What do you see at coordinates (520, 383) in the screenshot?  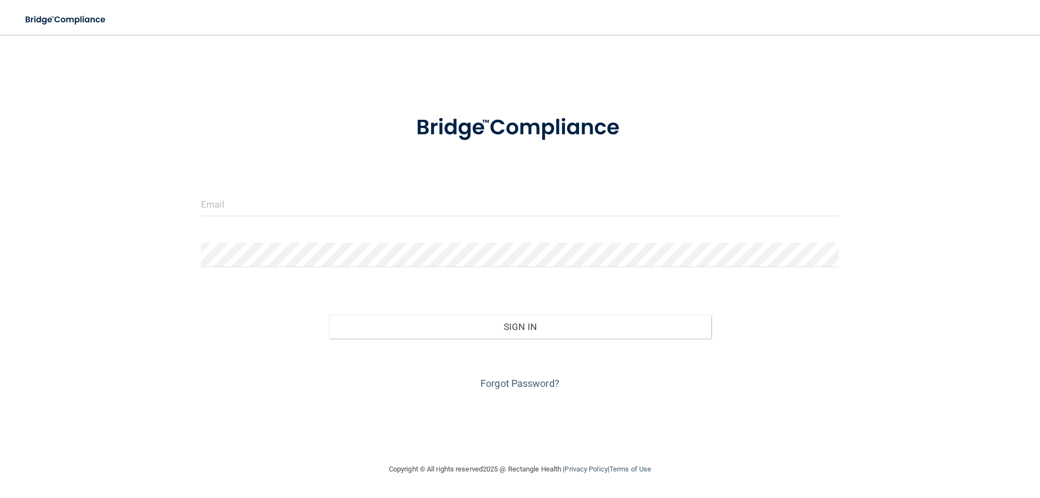 I see `a: Forgot Password?` at bounding box center [520, 383].